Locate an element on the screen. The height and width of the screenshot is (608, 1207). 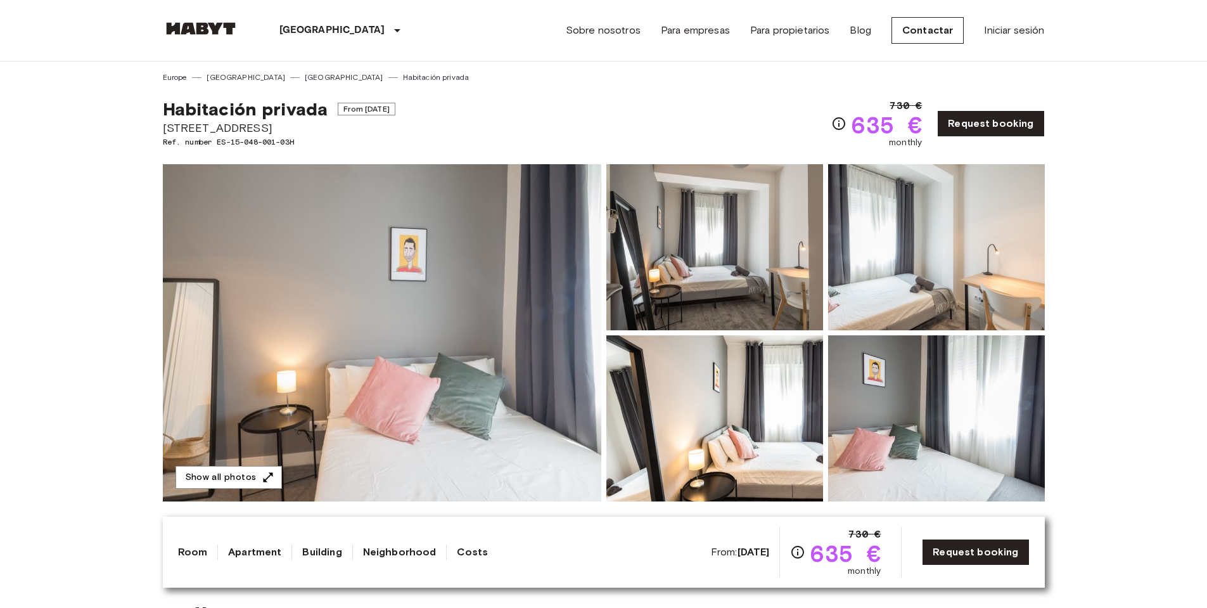
a: Para propietarios is located at coordinates (790, 30).